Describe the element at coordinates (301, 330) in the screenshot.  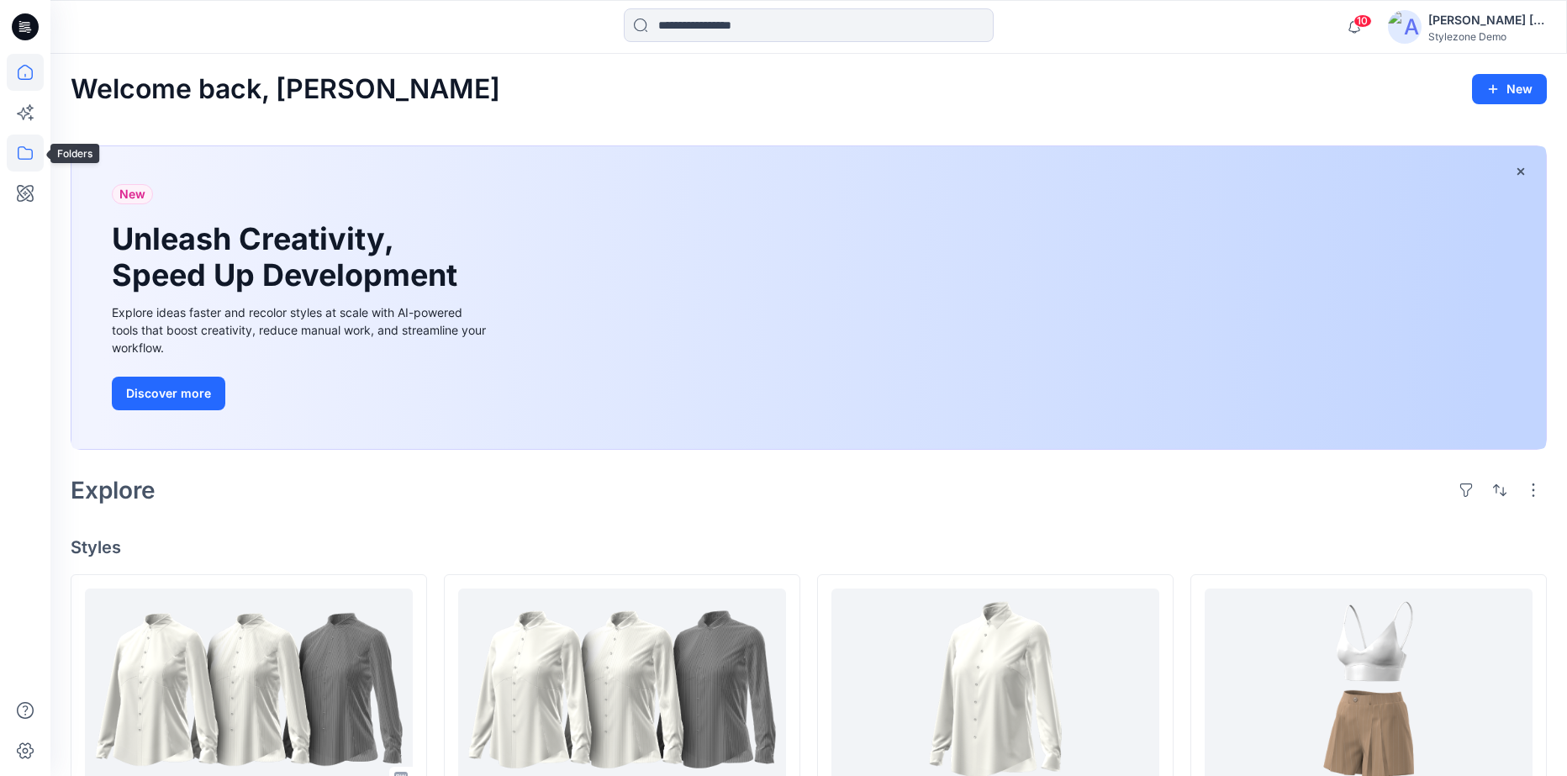
I see `div: Explore ideas faster and recolor styles at scale with AI-powered tools that boost creativity, red...` at that location.